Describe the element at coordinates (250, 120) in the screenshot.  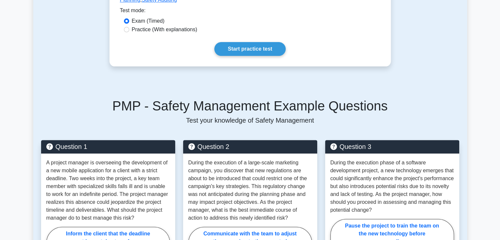
I see `p: Test your knowledge of Safety Management` at that location.